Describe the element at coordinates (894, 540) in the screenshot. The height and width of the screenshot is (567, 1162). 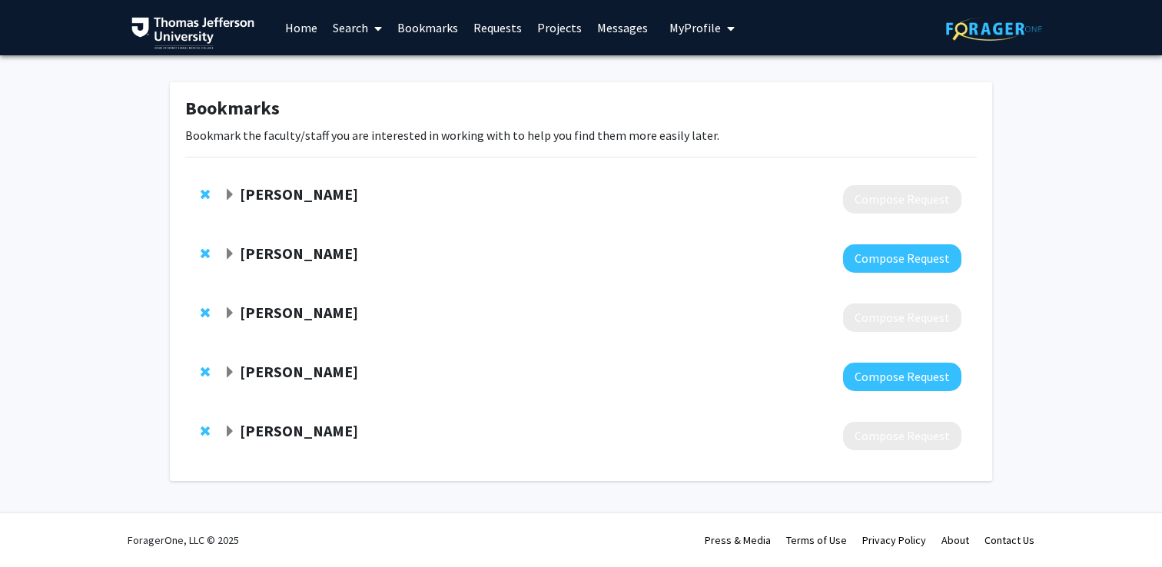
I see `a: Privacy Policy` at that location.